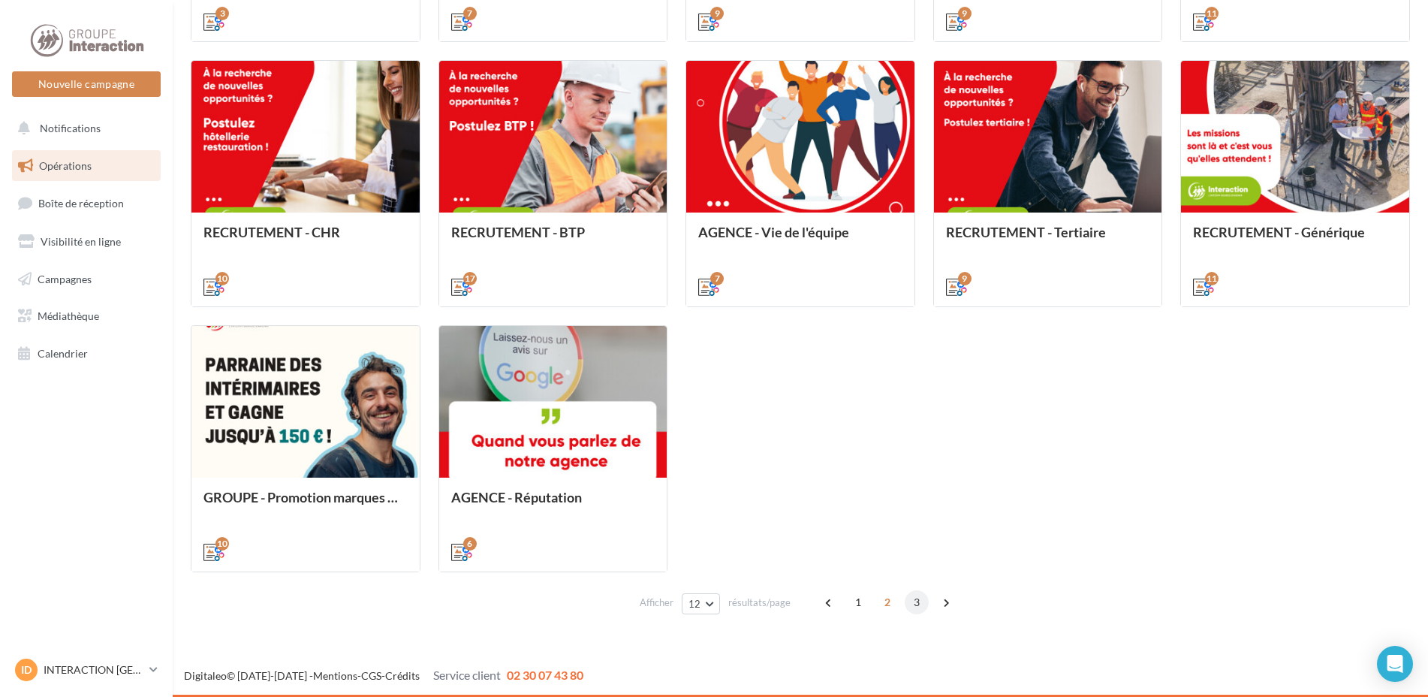 The image size is (1428, 697). I want to click on span: 02 30 07 43 80, so click(545, 674).